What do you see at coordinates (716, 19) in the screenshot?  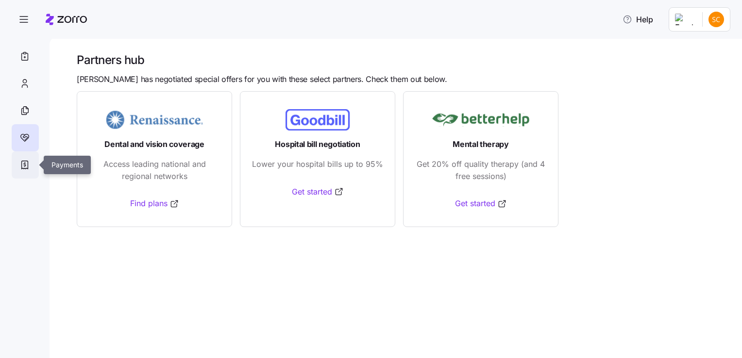 I see `img: 32d70cdd8a5c0f196babc351a2071caa` at bounding box center [716, 19].